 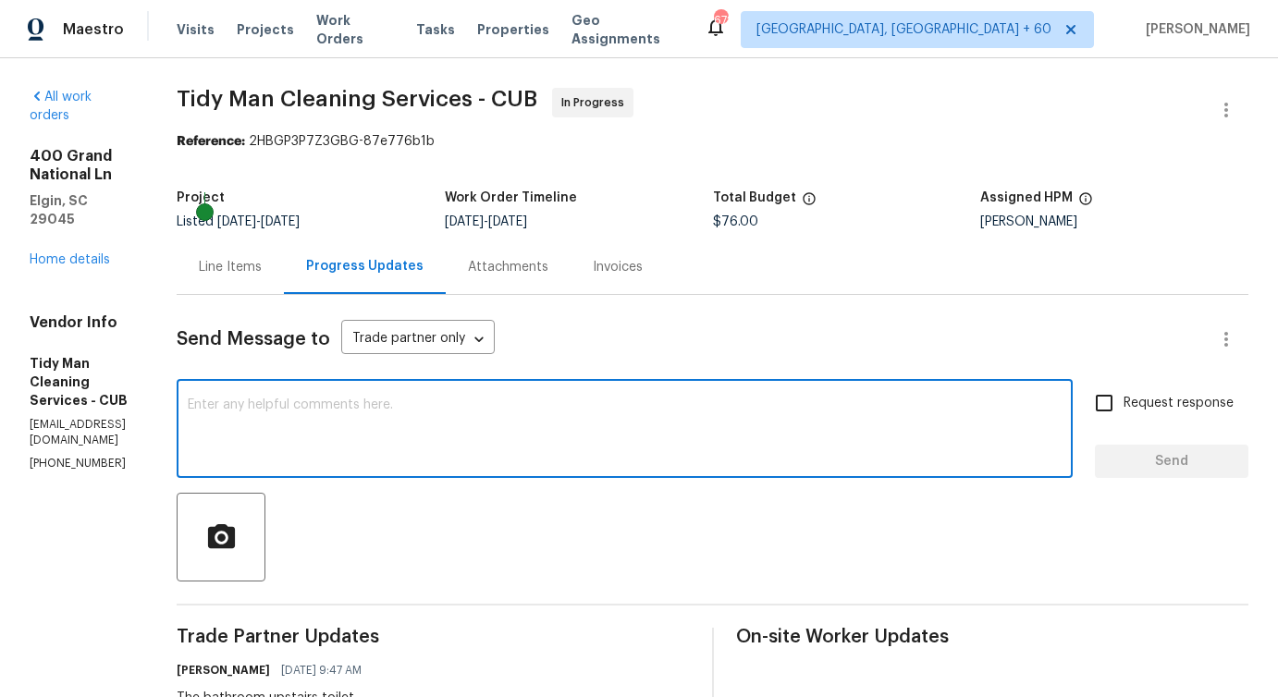 What do you see at coordinates (357, 99) in the screenshot?
I see `span: Tidy Man Cleaning Services - CUB` at bounding box center [357, 99].